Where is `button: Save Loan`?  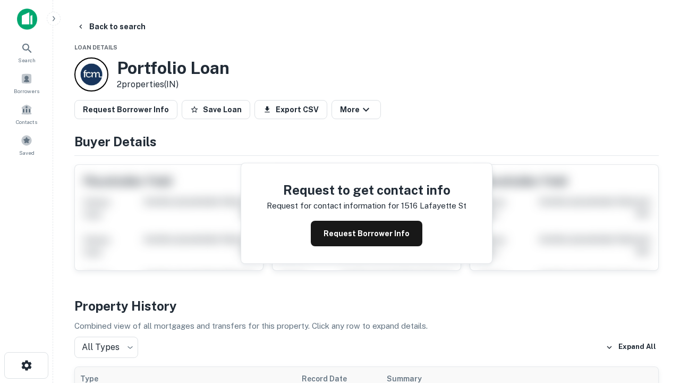
button: Save Loan is located at coordinates (216, 109).